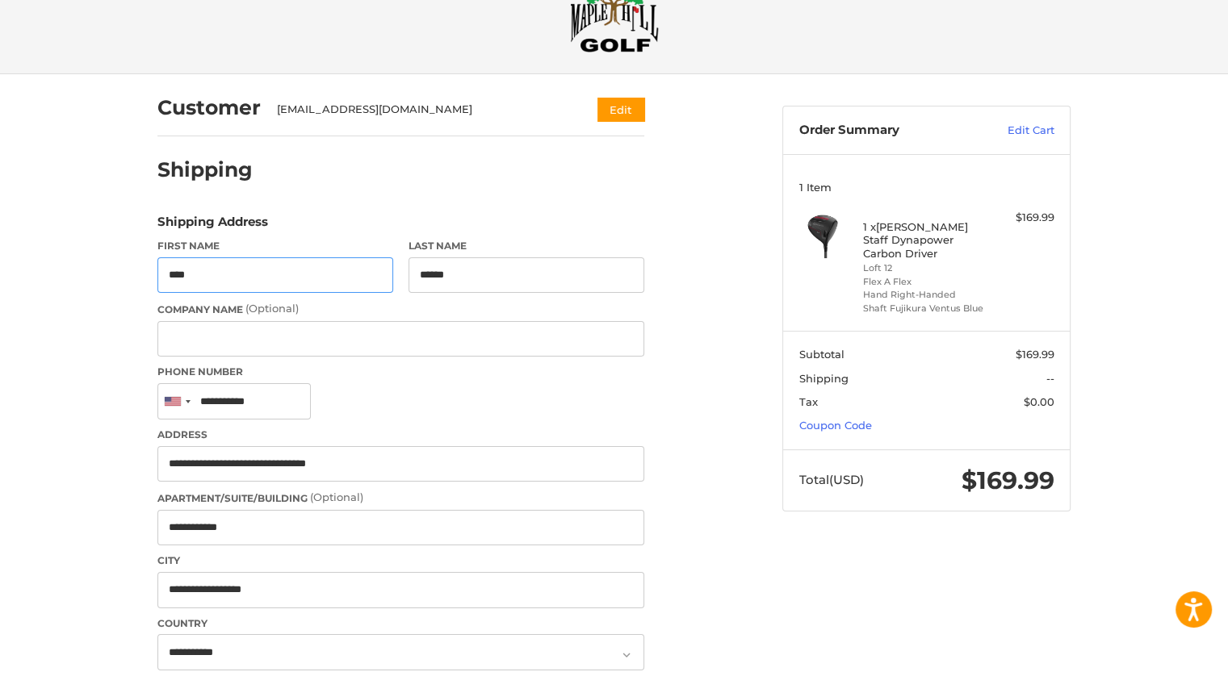 The image size is (1228, 676). Describe the element at coordinates (275, 246) in the screenshot. I see `label: First Name` at that location.